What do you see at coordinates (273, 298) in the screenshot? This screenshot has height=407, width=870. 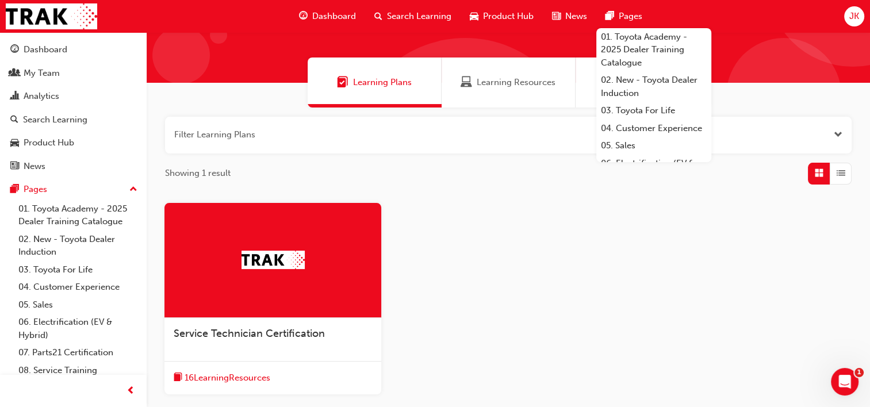 I see `a: TrakService Technician Certificationbook-icon16LearningResources` at bounding box center [273, 298].